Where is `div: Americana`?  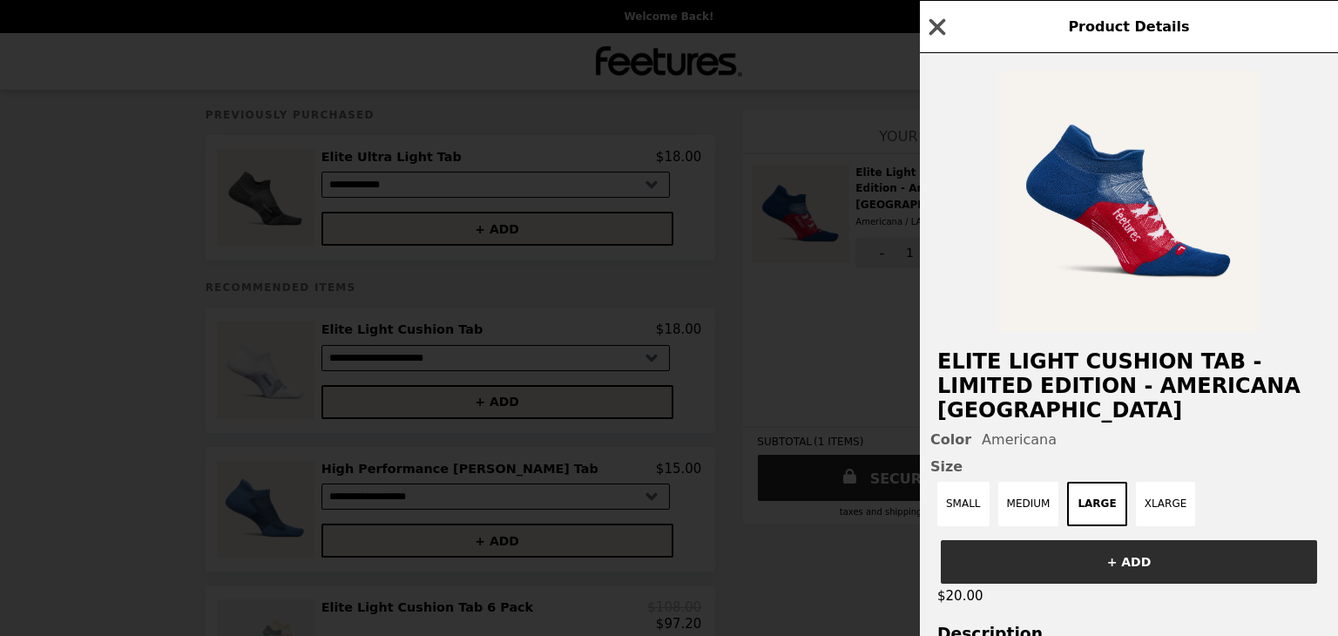
div: Americana is located at coordinates (1129, 439).